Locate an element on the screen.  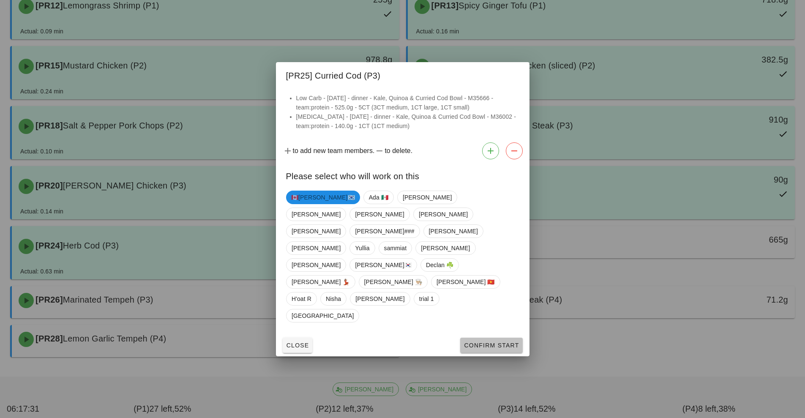
div: to add new team members. to delete. is located at coordinates (403, 151).